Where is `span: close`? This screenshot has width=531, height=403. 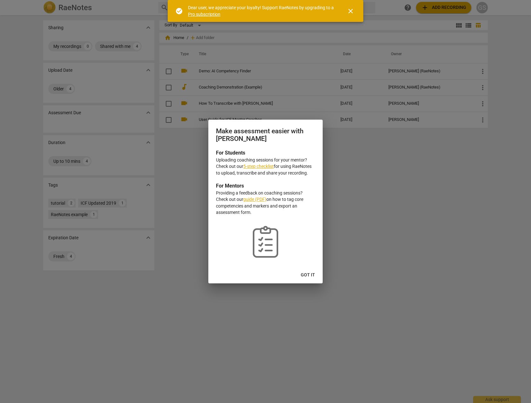 span: close is located at coordinates (351, 11).